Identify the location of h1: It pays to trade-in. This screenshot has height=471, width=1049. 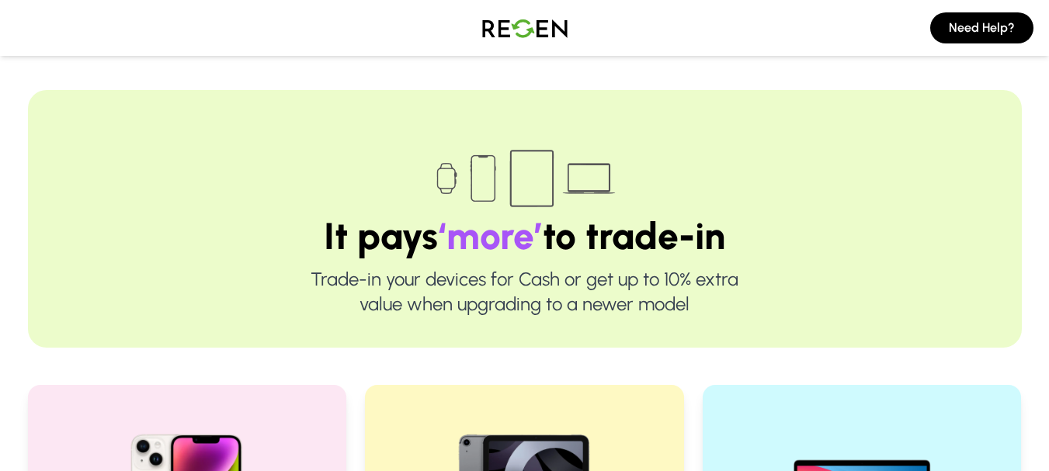
(525, 236).